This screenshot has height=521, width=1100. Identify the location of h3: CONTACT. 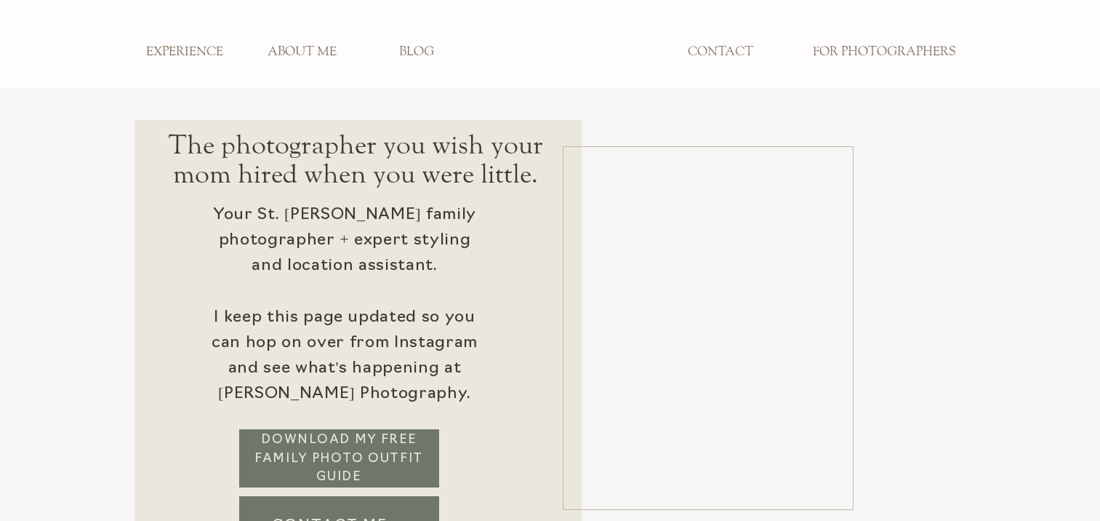
(721, 52).